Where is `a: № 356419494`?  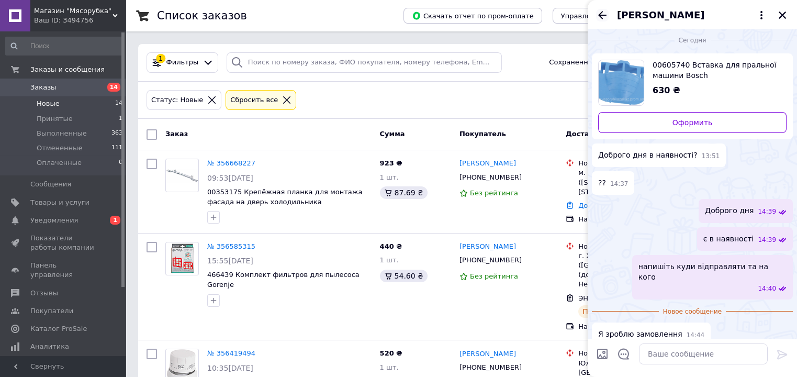
a: № 356419494 is located at coordinates (231, 353).